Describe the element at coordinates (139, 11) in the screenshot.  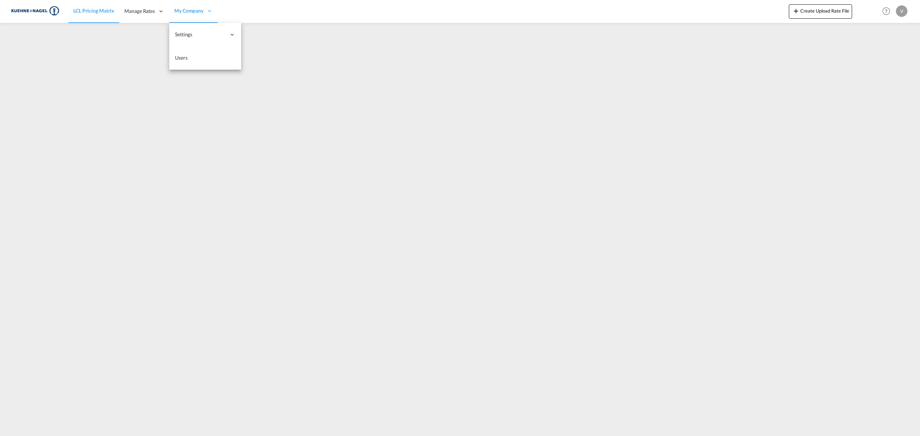
I see `span: Manage Rates` at that location.